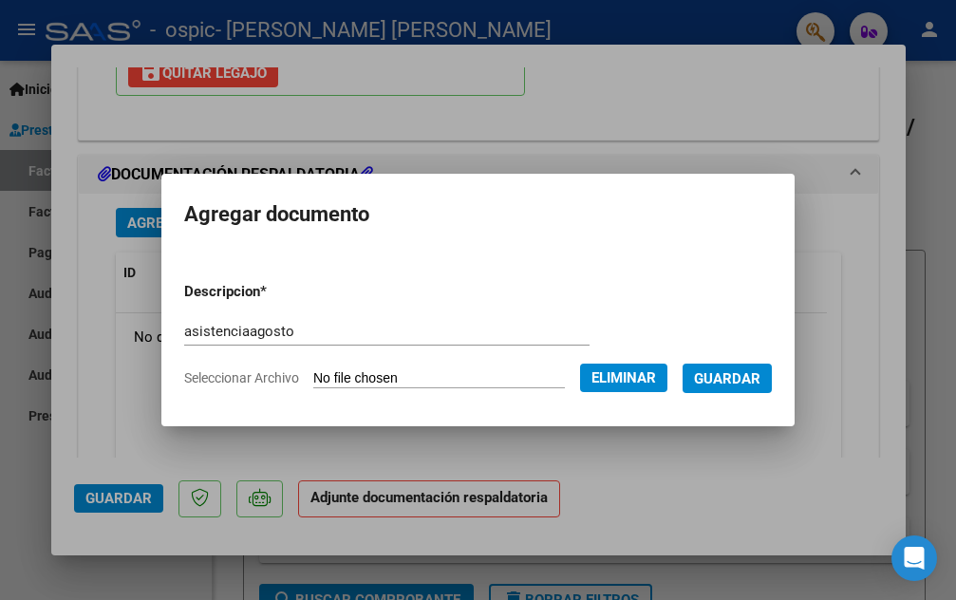 The width and height of the screenshot is (956, 600). What do you see at coordinates (478, 215) in the screenshot?
I see `h2: Agregar documento` at bounding box center [478, 215].